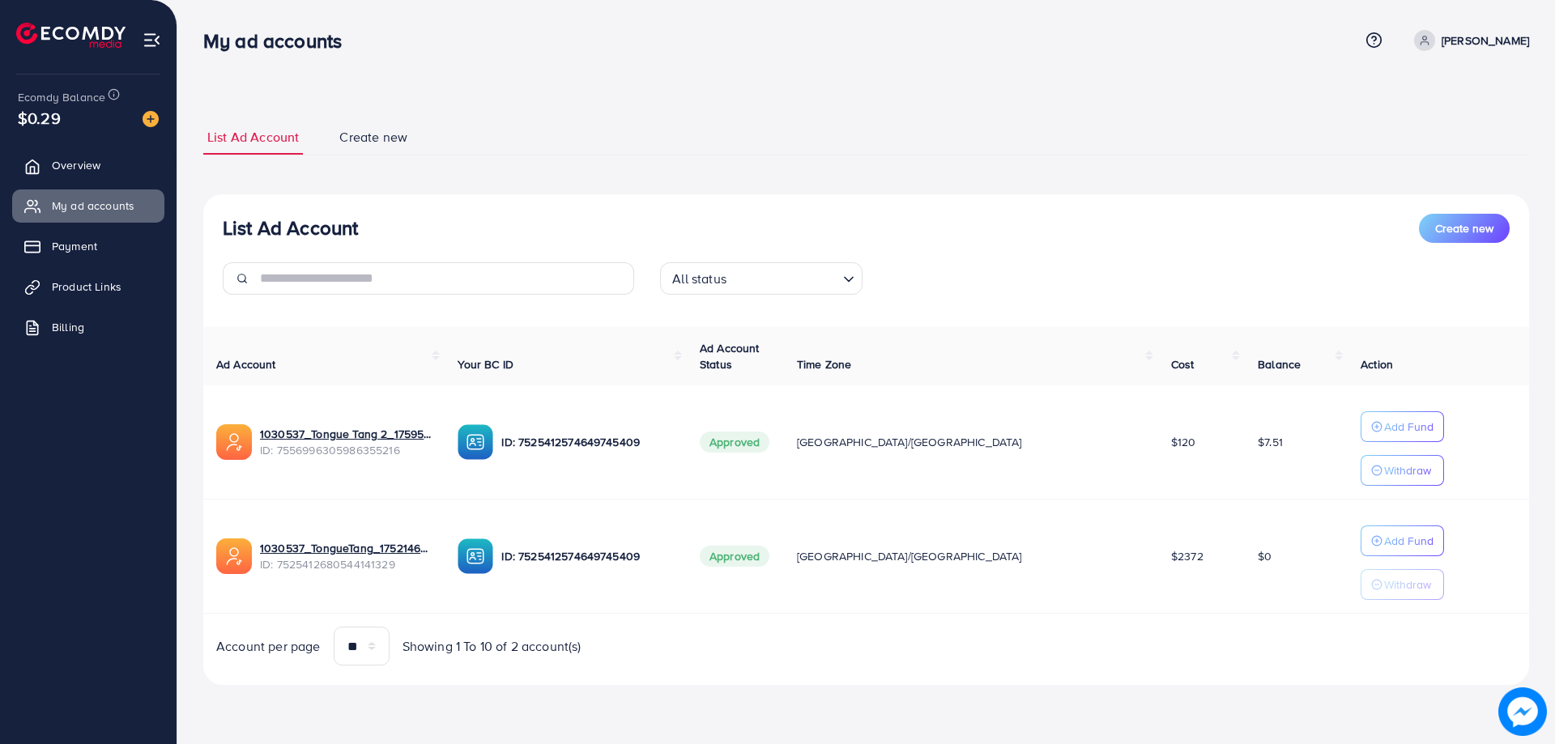 The height and width of the screenshot is (744, 1555). I want to click on span: Balance, so click(1279, 365).